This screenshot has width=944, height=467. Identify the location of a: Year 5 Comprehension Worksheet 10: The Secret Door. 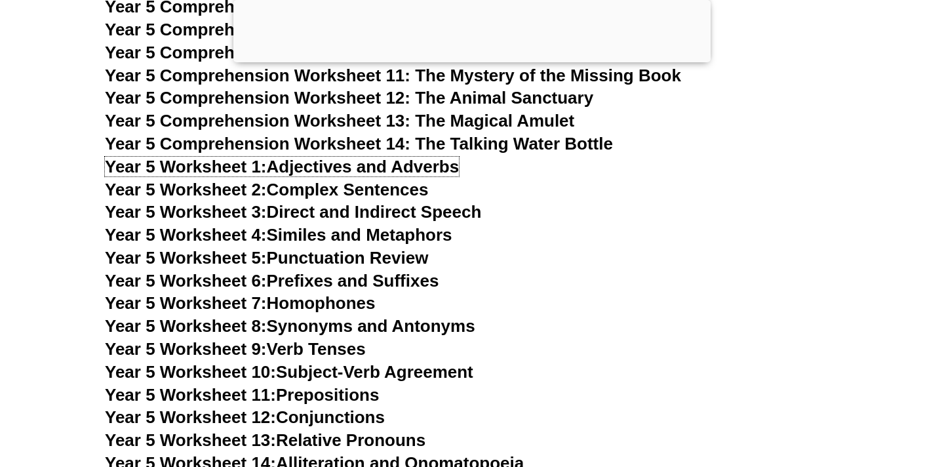
(326, 52).